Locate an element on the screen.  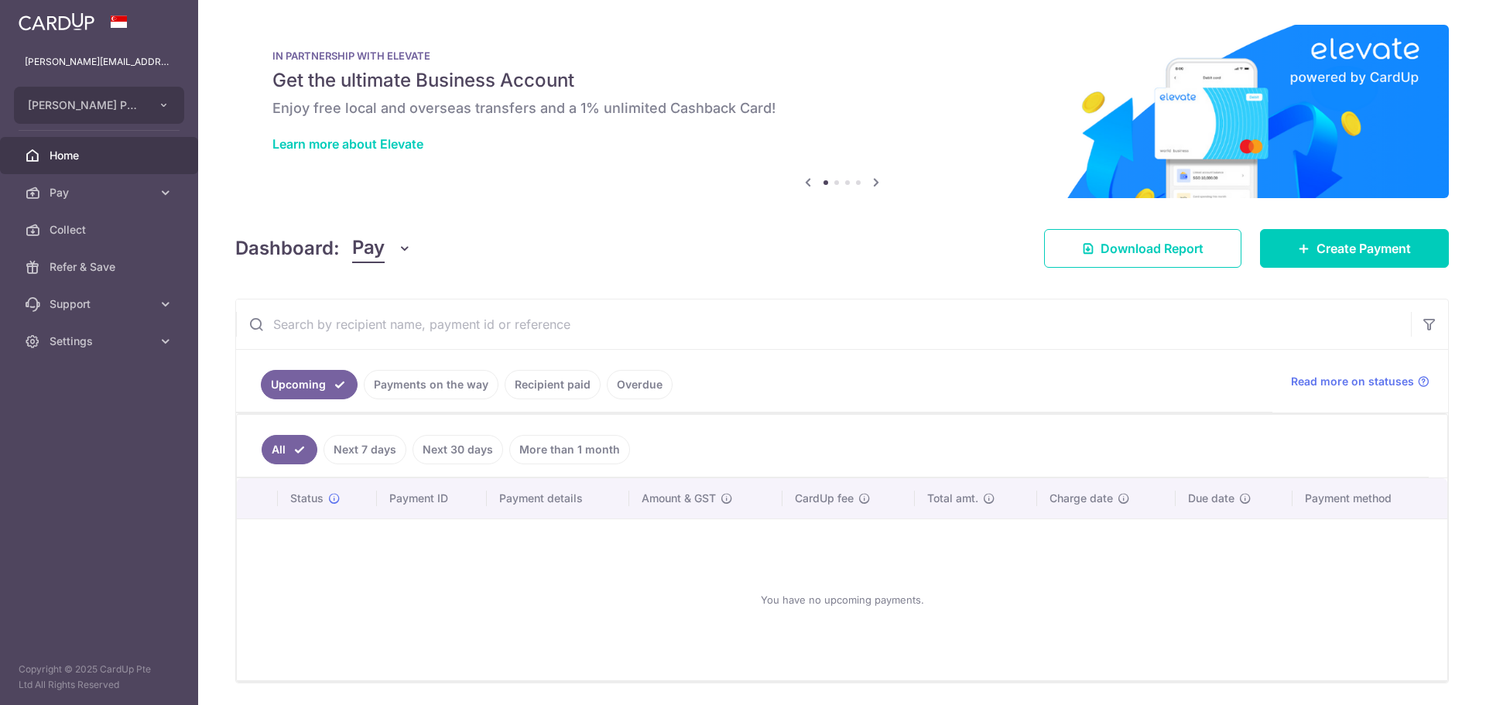
a: Learn more about Elevate is located at coordinates (347, 144).